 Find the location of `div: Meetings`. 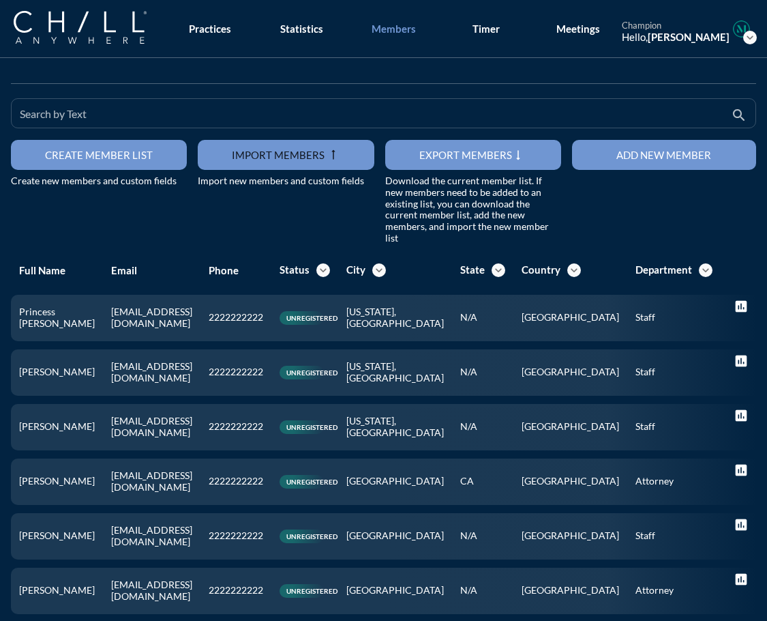

div: Meetings is located at coordinates (578, 29).